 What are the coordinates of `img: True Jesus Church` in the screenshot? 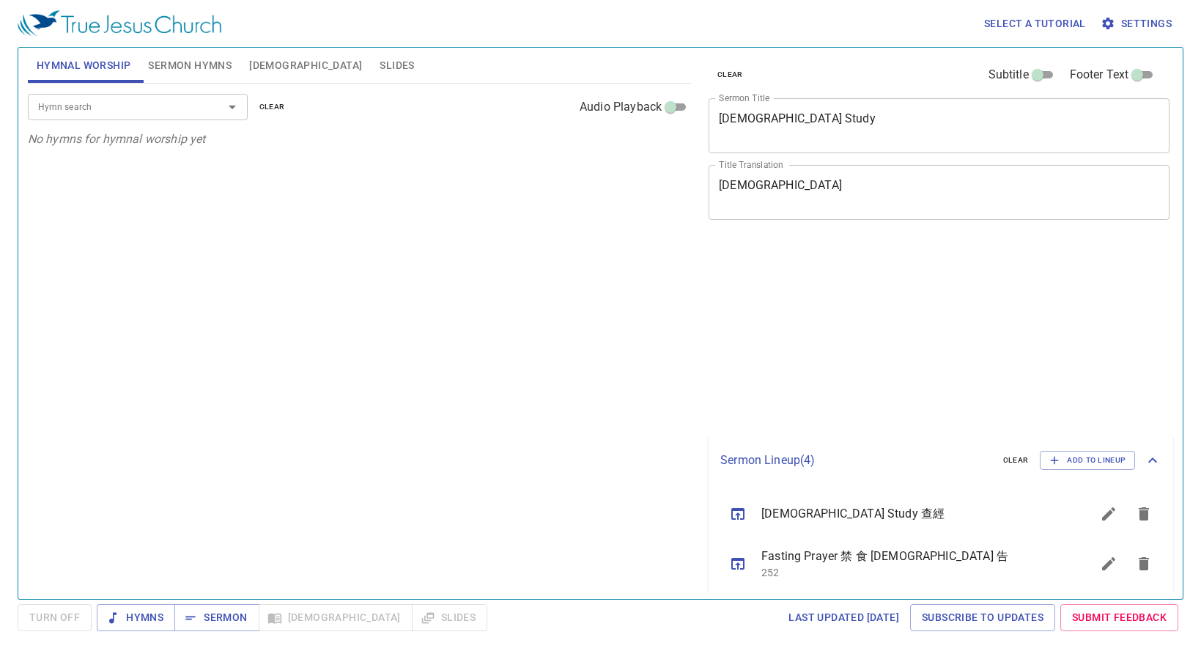 It's located at (119, 23).